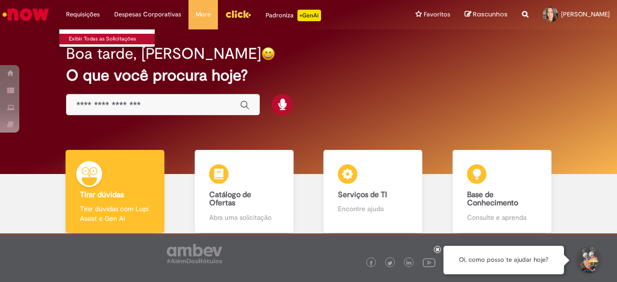 This screenshot has width=617, height=282. I want to click on div: Oi, como posso te ajudar hoje?, so click(504, 260).